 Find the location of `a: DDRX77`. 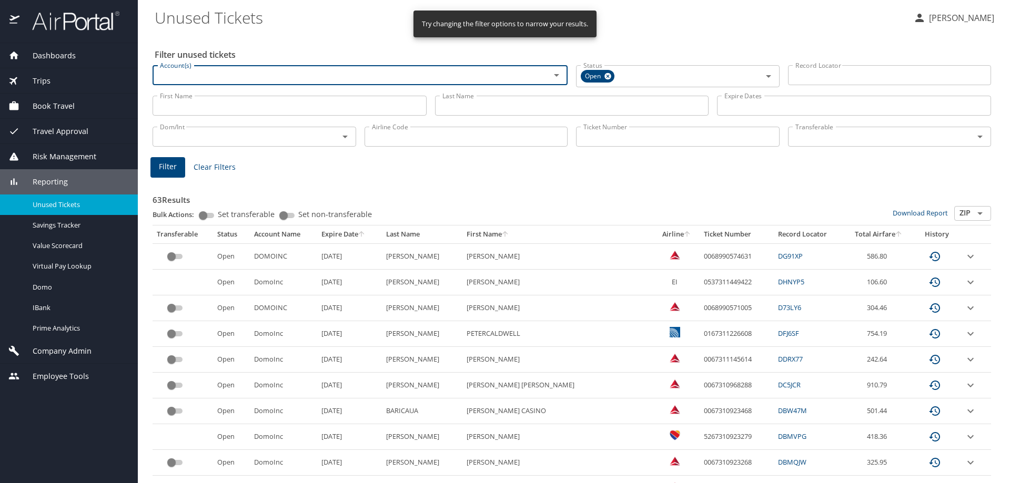

a: DDRX77 is located at coordinates (790, 359).